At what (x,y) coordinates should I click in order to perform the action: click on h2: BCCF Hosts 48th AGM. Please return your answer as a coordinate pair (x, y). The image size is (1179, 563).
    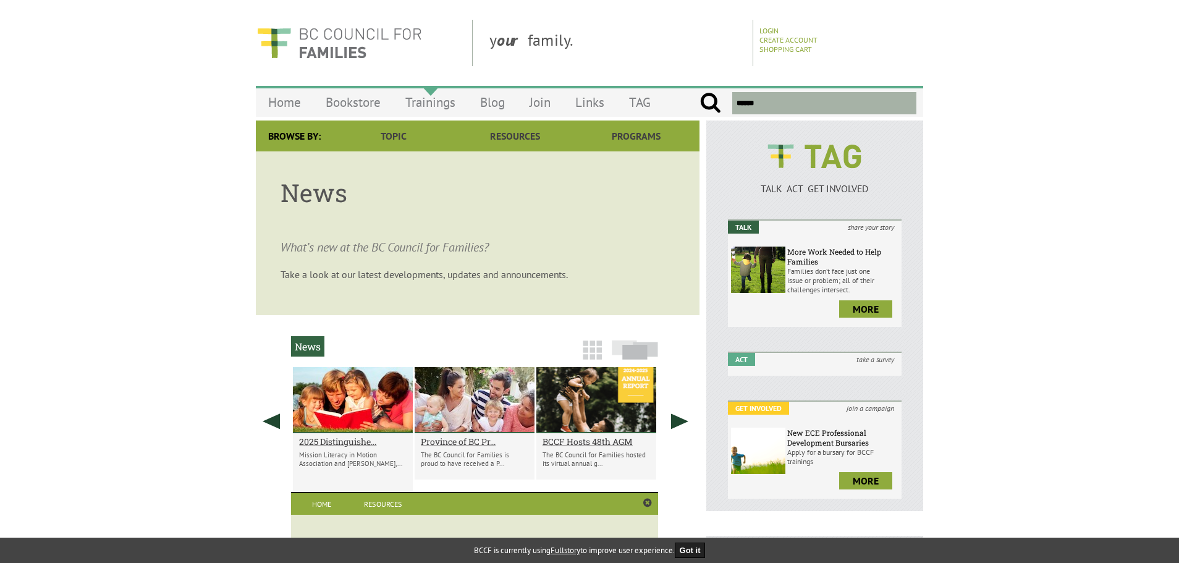
    Looking at the image, I should click on (597, 441).